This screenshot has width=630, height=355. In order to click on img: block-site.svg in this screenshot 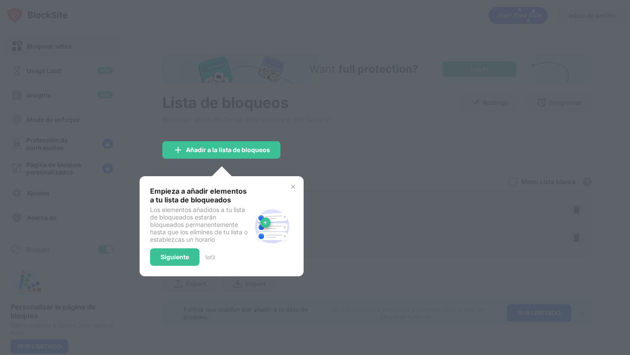, I will do `click(272, 227)`.